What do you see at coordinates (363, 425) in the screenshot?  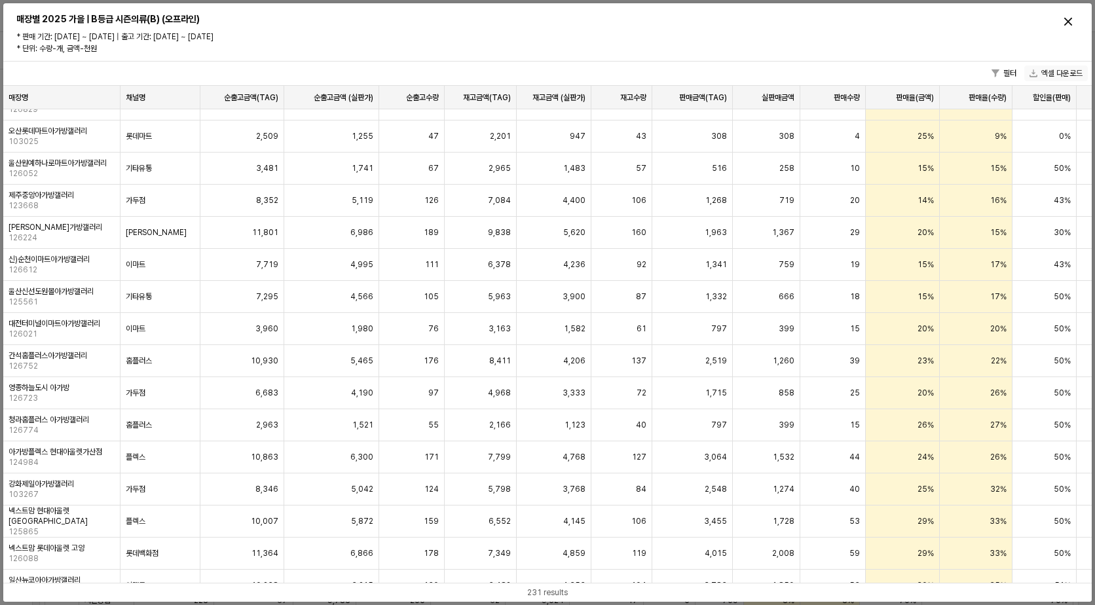 I see `span: 1,521` at bounding box center [363, 425].